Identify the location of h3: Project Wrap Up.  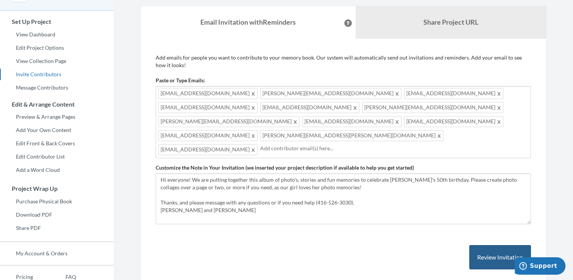
(57, 188).